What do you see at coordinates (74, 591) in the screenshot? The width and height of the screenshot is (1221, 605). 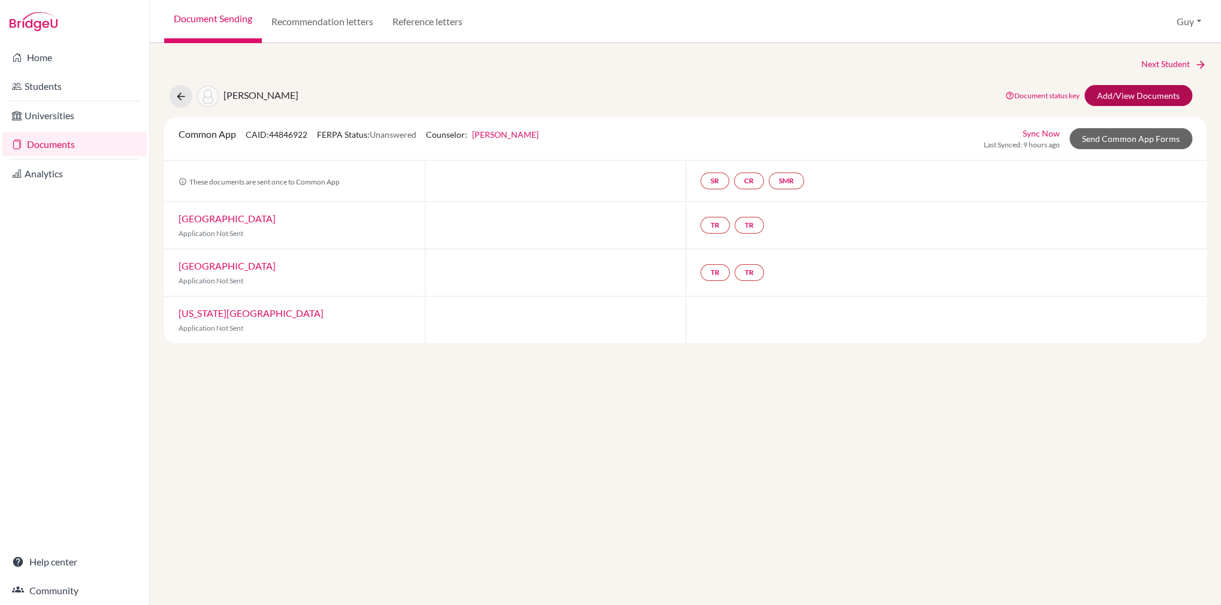 I see `a: Community` at bounding box center [74, 591].